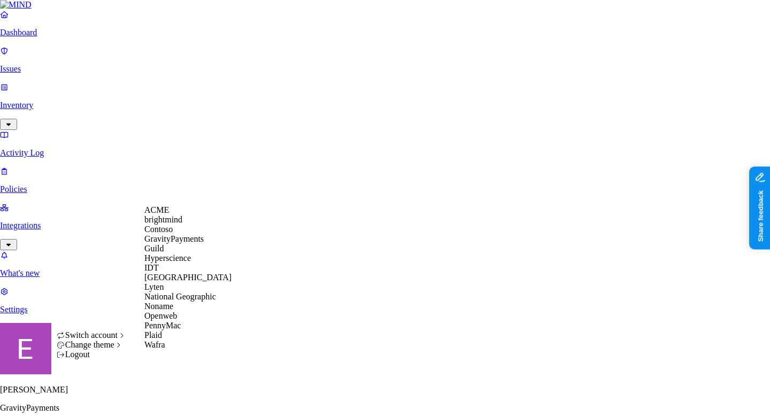 This screenshot has width=770, height=416. Describe the element at coordinates (157, 210) in the screenshot. I see `span: ACME` at that location.